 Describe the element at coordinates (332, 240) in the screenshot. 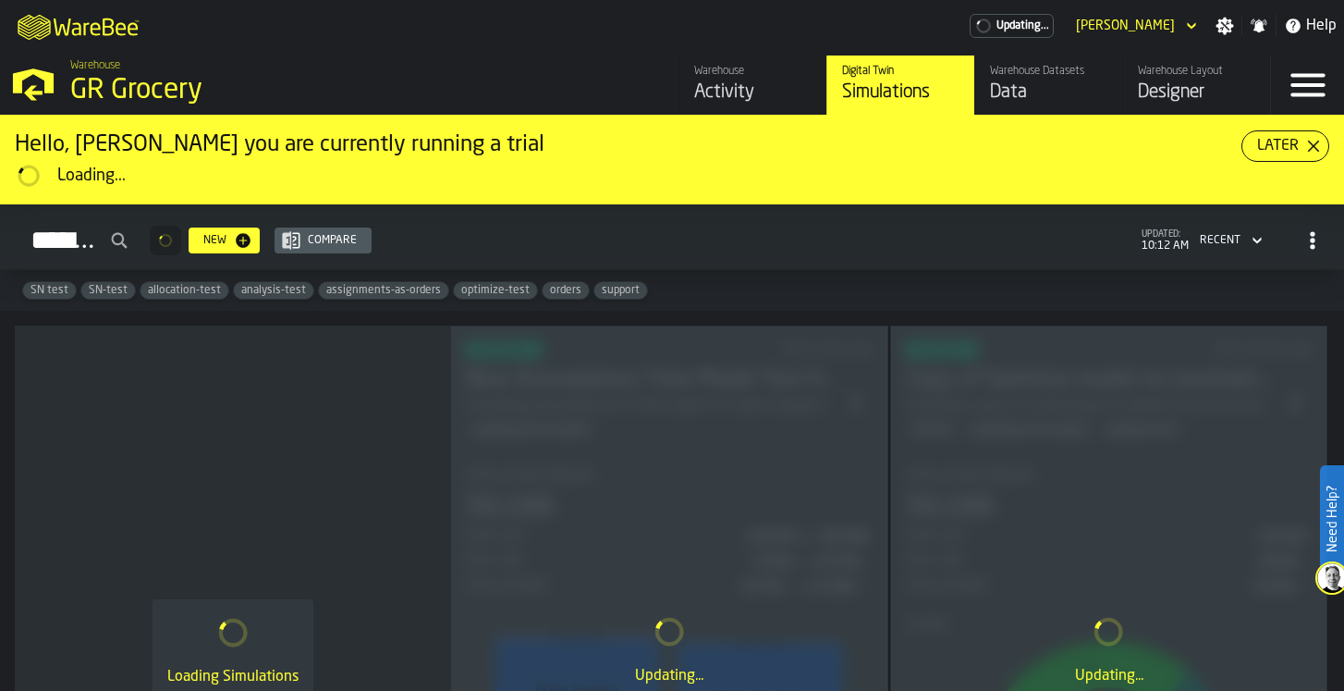

I see `div: Compare` at that location.